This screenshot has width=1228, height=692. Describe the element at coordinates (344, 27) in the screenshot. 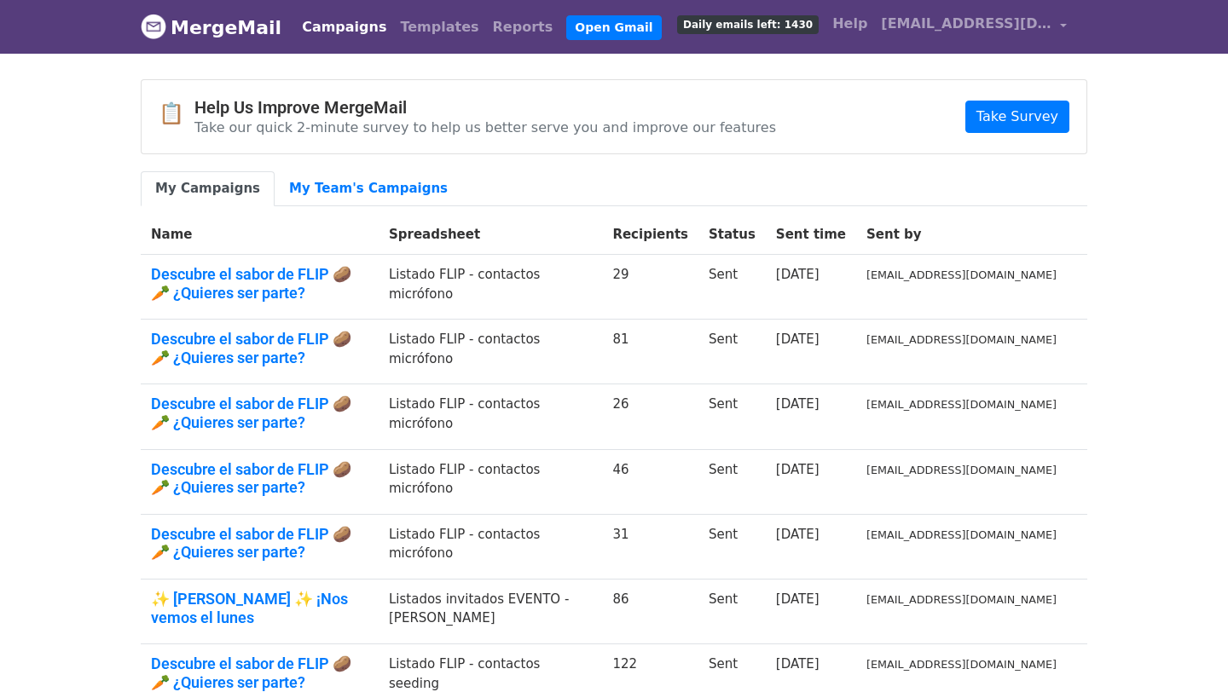

I see `a: Campaigns` at that location.